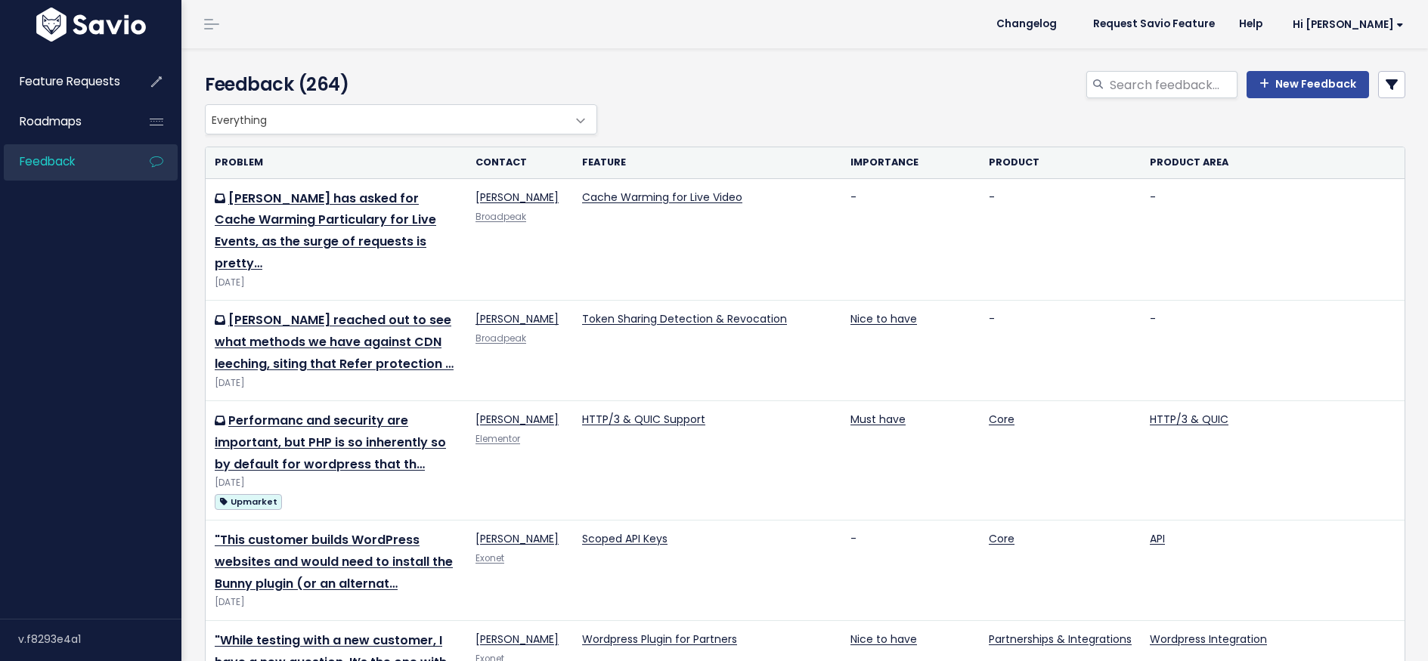  Describe the element at coordinates (707, 162) in the screenshot. I see `th: Feature` at that location.